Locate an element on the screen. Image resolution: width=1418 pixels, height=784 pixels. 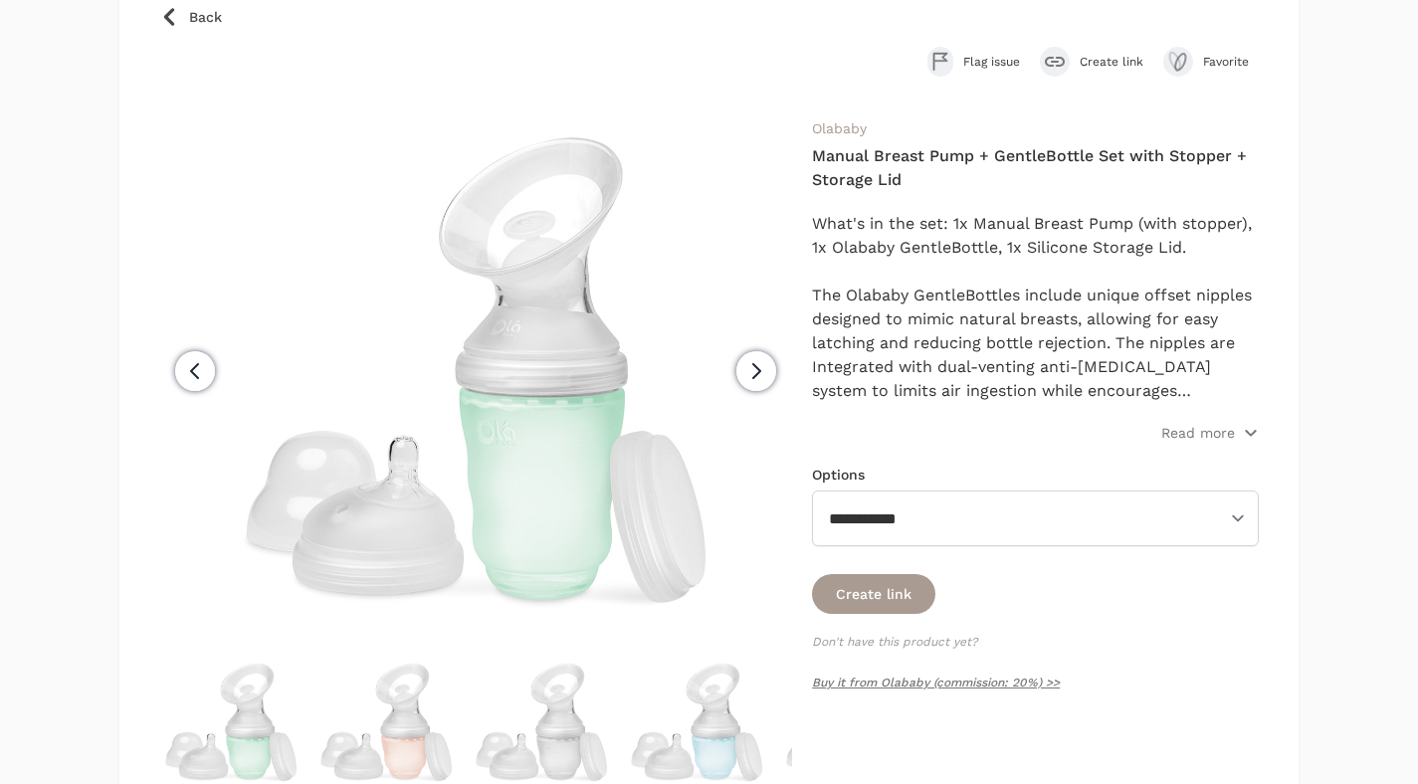
h4: Manual Breast Pump + GentleBottle Set with Stopper + Storage Lid is located at coordinates (1035, 168).